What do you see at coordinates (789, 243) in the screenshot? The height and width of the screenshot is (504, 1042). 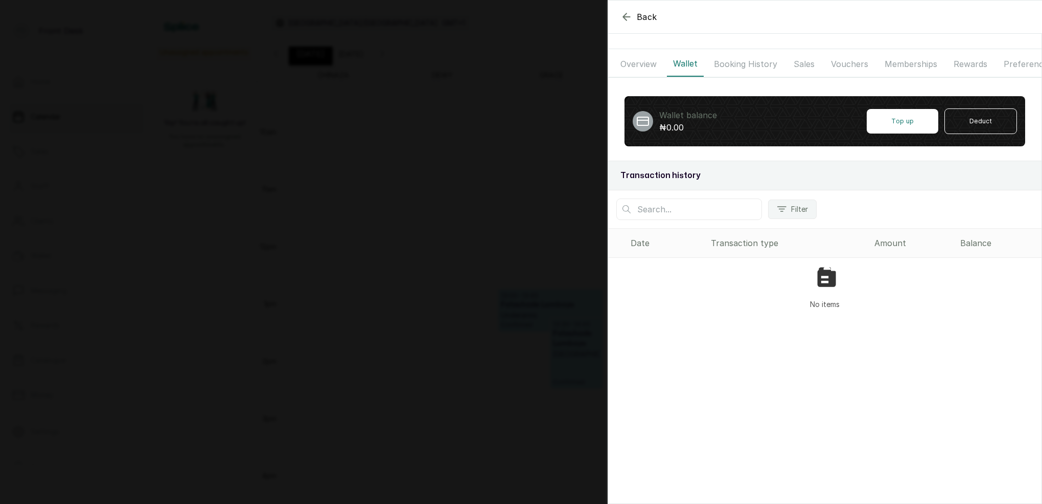 I see `div: Transaction type` at bounding box center [789, 243].